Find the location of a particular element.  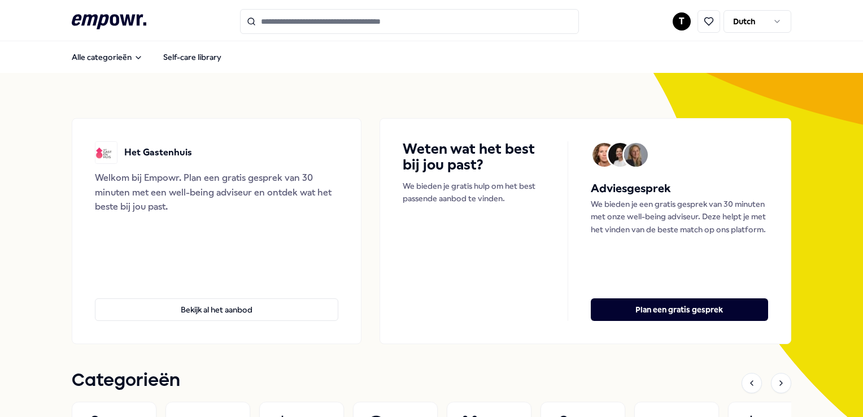

p: Het Gastenhuis is located at coordinates (158, 153).